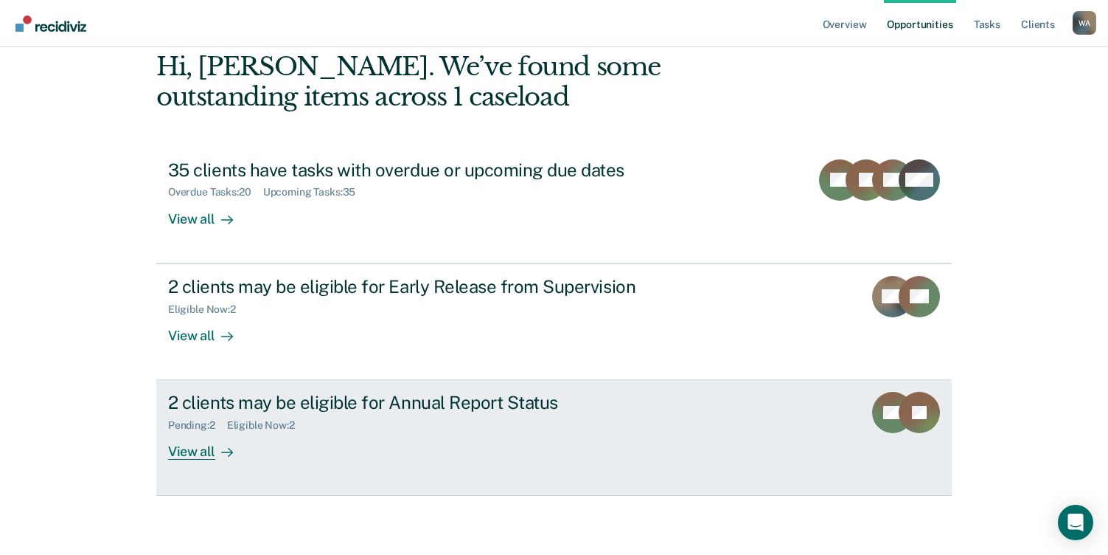  What do you see at coordinates (316, 192) in the screenshot?
I see `div: Upcoming Tasks : 35` at bounding box center [316, 192].